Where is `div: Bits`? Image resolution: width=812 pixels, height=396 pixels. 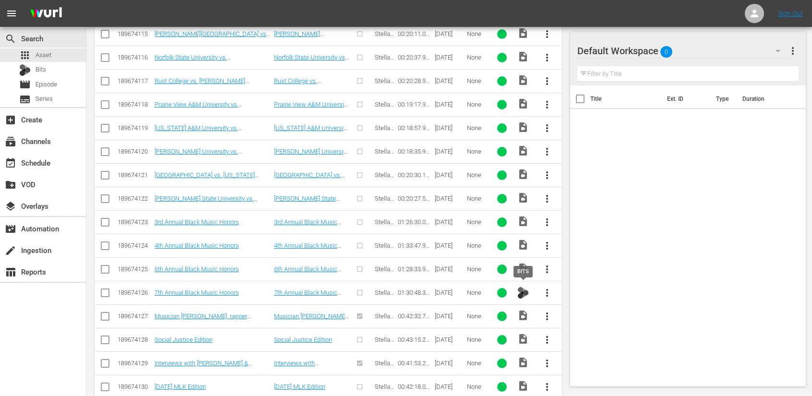
div: Bits is located at coordinates (25, 70).